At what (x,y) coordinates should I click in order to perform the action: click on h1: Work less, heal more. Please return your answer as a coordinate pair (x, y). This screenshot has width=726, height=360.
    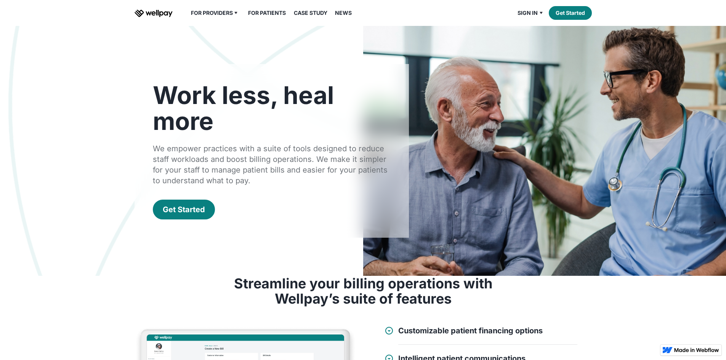
    Looking at the image, I should click on (272, 108).